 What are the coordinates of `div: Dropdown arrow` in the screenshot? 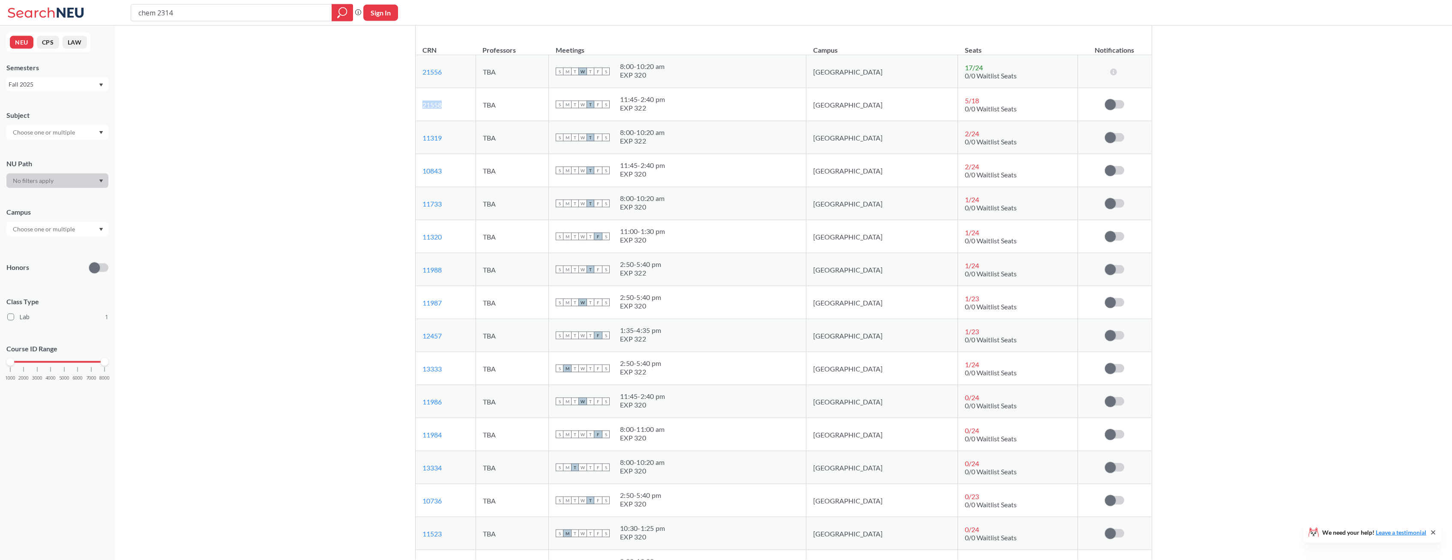 It's located at (57, 229).